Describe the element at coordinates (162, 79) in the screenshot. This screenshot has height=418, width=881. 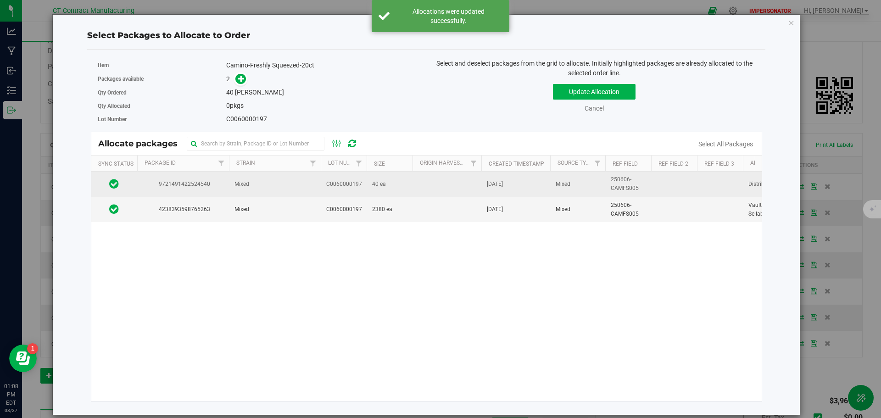
I see `label: Packages available` at that location.